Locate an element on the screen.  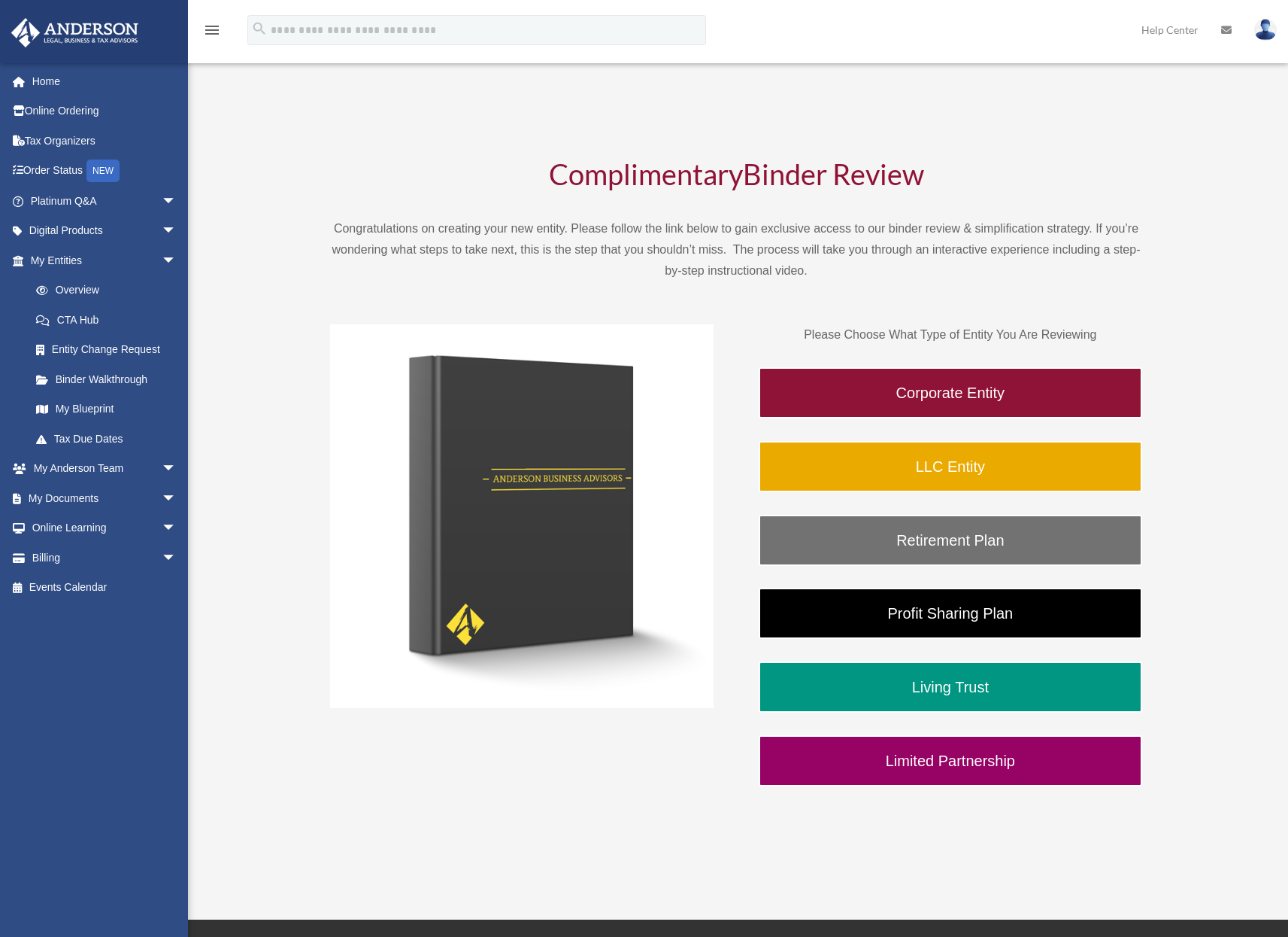
img: User Pic is located at coordinates (1266, 29).